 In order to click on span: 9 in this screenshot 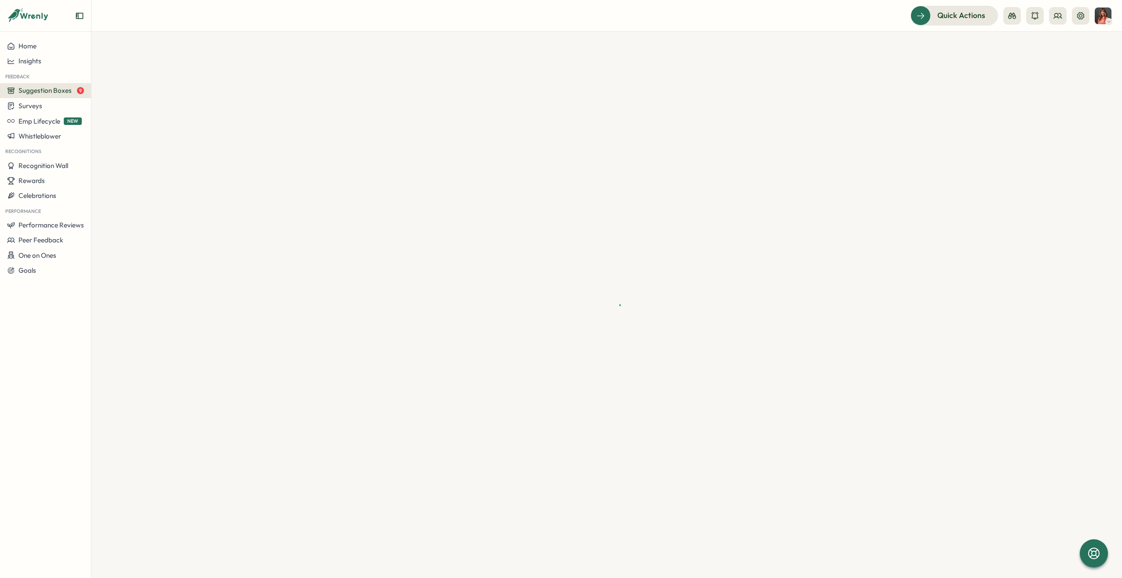, I will do `click(80, 91)`.